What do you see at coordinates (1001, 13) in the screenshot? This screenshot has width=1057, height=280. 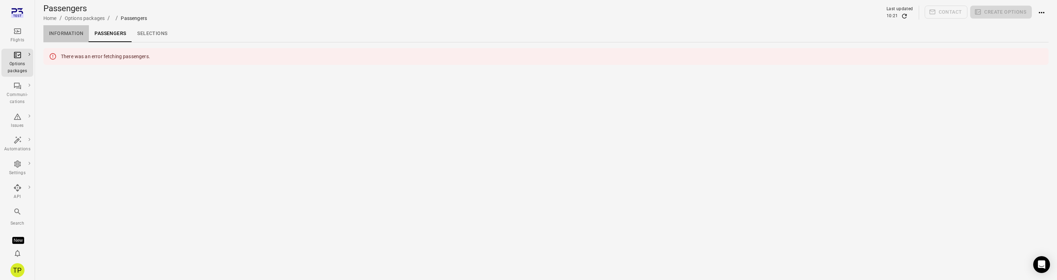 I see `span: Please make a selection to create an option package` at bounding box center [1001, 13].